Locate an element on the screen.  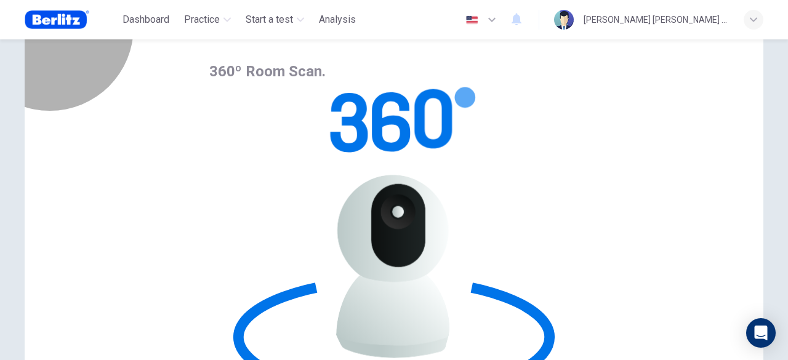
a: Berlitz Brasil logo is located at coordinates (71, 20).